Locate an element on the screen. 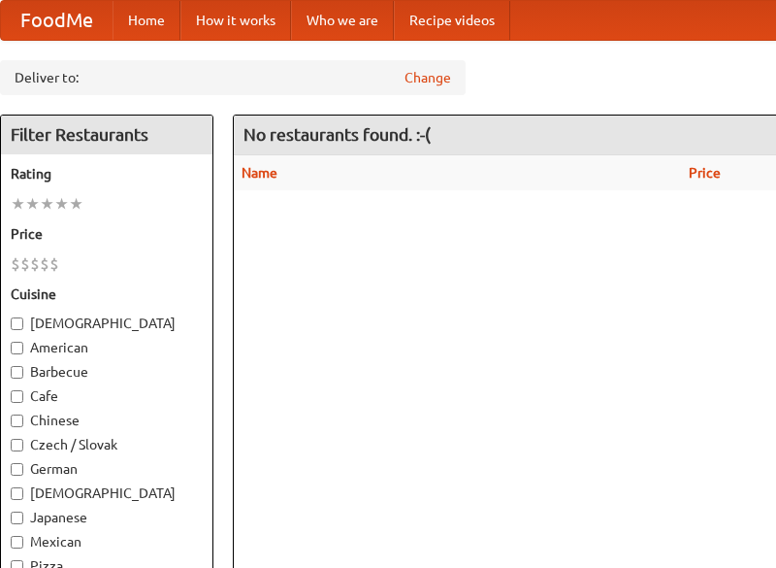  label: Barbecue is located at coordinates (107, 372).